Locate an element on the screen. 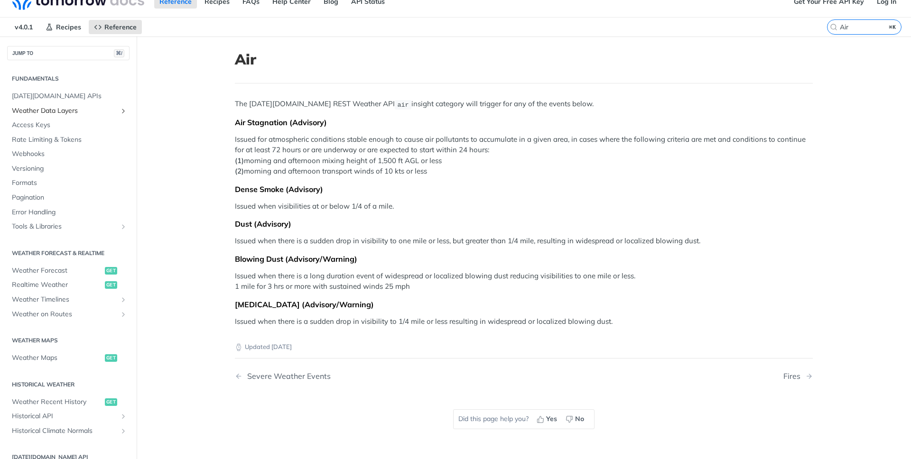 This screenshot has height=459, width=911. div: Blowing Dust (Advisory/Warning) is located at coordinates (524, 259).